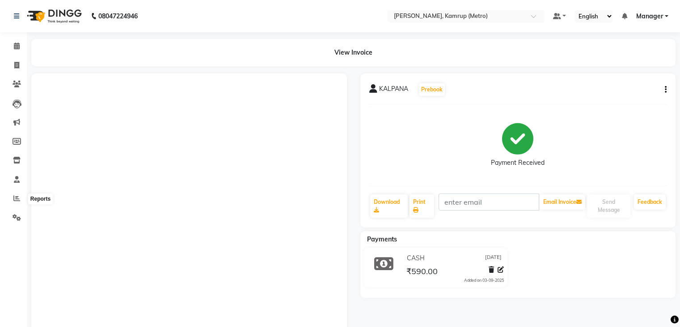 Image resolution: width=680 pixels, height=327 pixels. What do you see at coordinates (422, 272) in the screenshot?
I see `span: ₹590.00` at bounding box center [422, 272].